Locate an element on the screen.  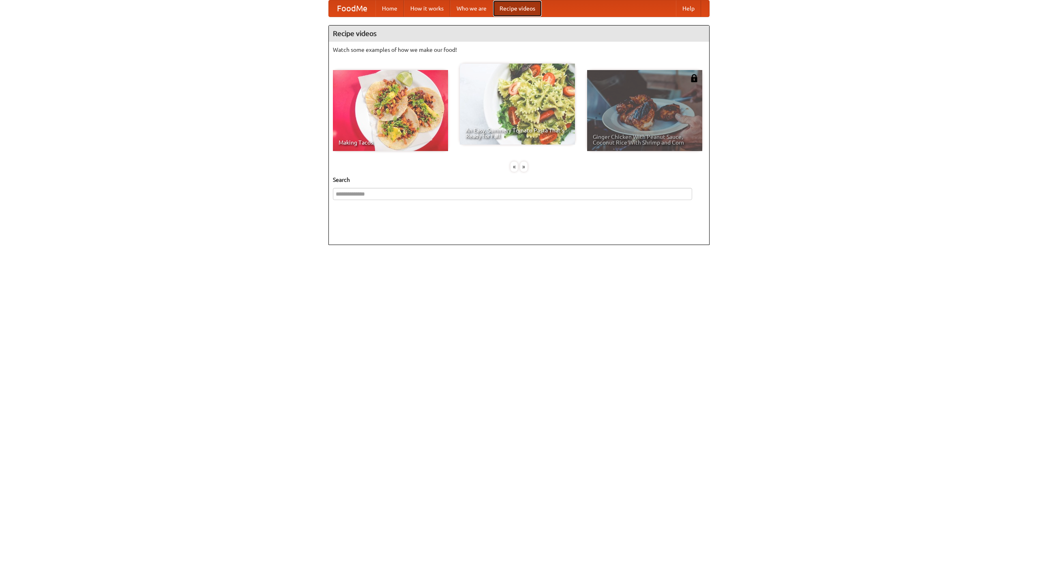
a: How it works is located at coordinates (427, 9).